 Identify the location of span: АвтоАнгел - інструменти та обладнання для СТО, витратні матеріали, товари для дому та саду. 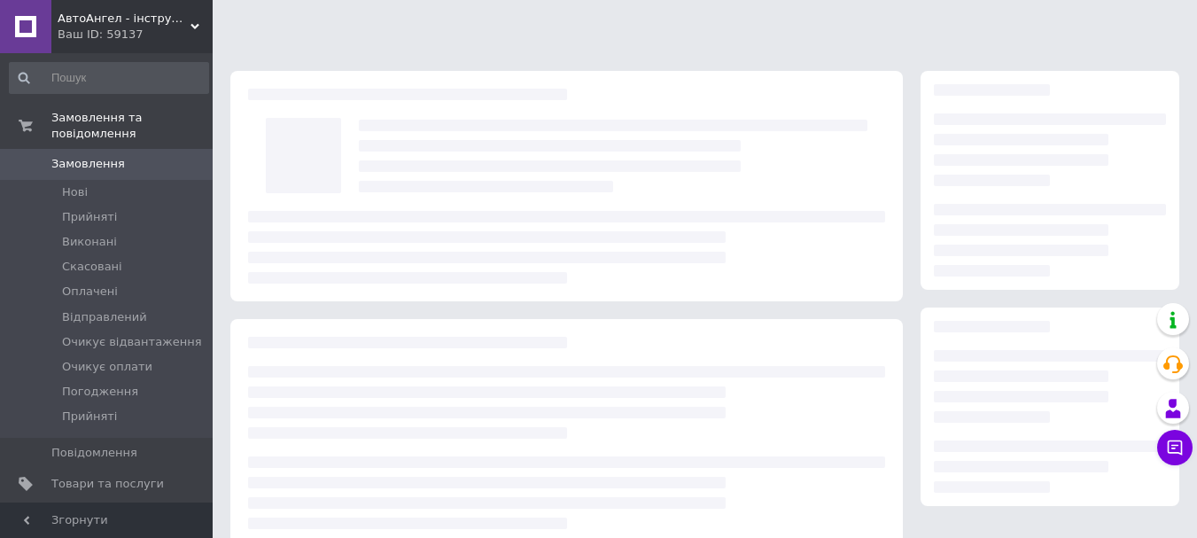
(124, 19).